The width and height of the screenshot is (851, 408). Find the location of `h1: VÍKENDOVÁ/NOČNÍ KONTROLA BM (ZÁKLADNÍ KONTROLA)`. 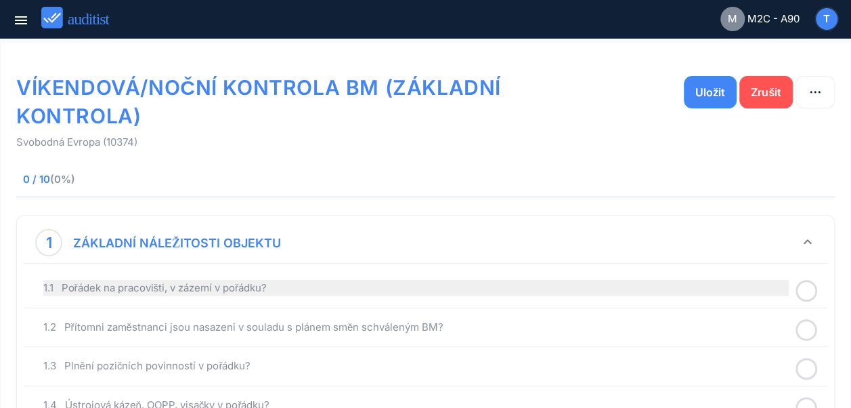

h1: VÍKENDOVÁ/NOČNÍ KONTROLA BM (ZÁKLADNÍ KONTROLA) is located at coordinates (261, 102).